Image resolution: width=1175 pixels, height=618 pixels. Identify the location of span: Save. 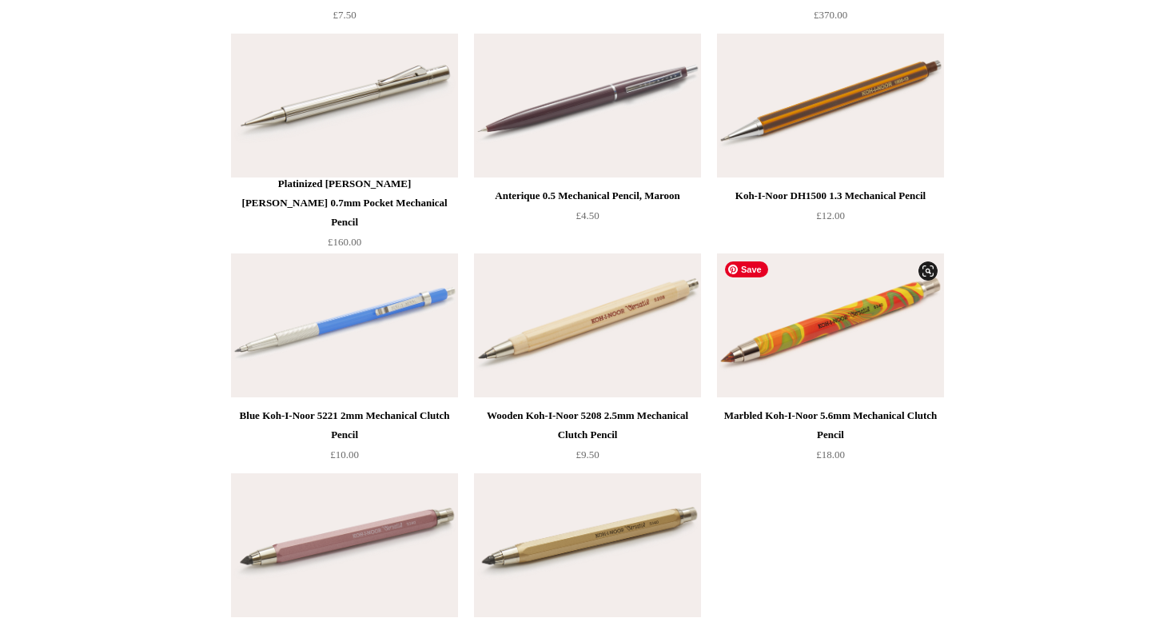
(746, 269).